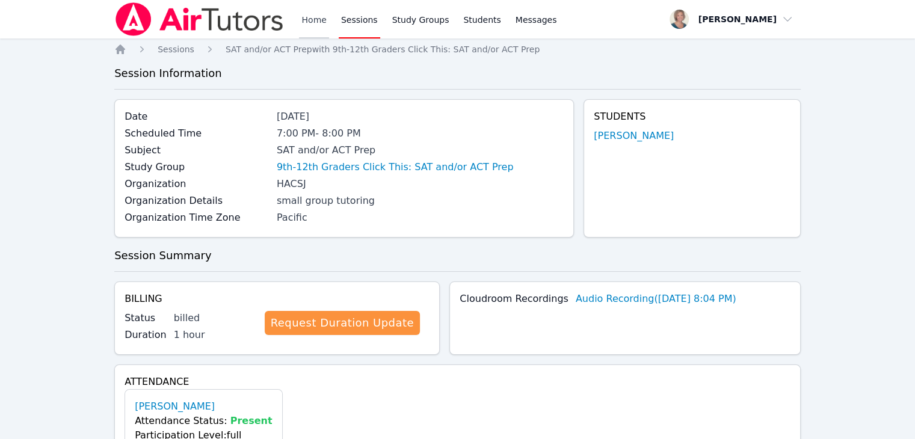 Image resolution: width=915 pixels, height=439 pixels. Describe the element at coordinates (176, 49) in the screenshot. I see `span: Sessions` at that location.